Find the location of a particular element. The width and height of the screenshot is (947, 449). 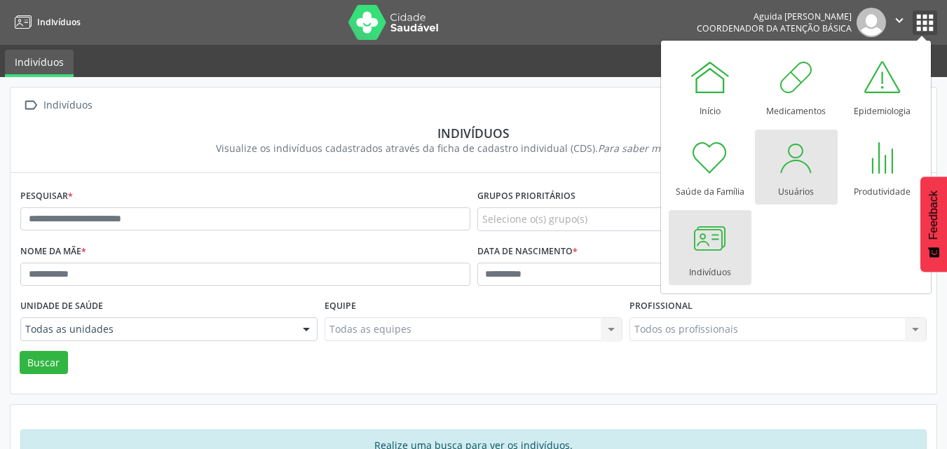

button: Buscar is located at coordinates (43, 363).